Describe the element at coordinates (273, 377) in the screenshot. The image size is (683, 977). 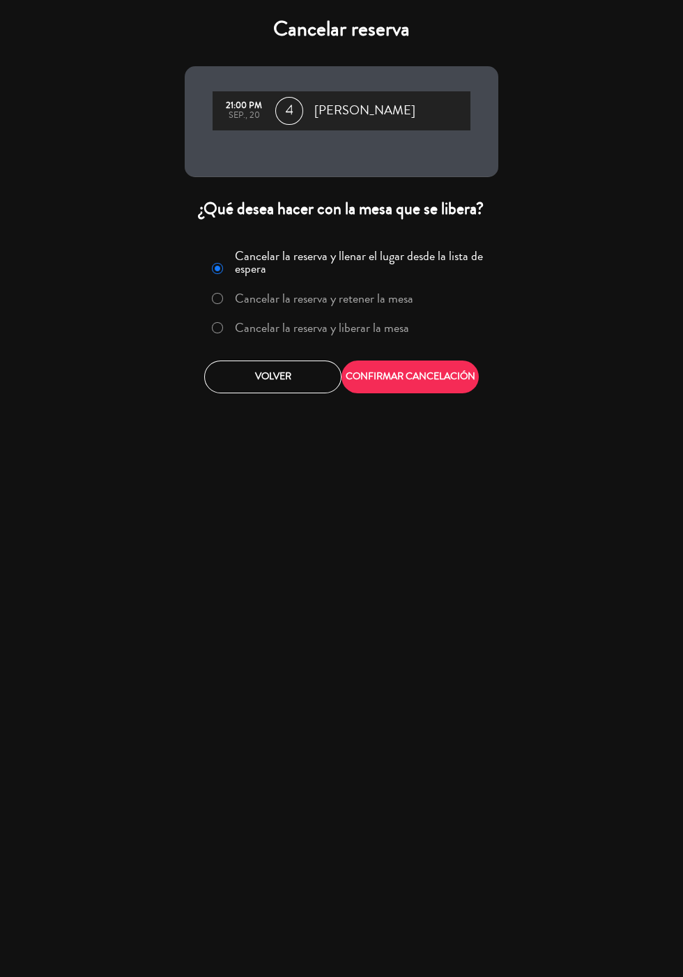
I see `button: Volver` at that location.